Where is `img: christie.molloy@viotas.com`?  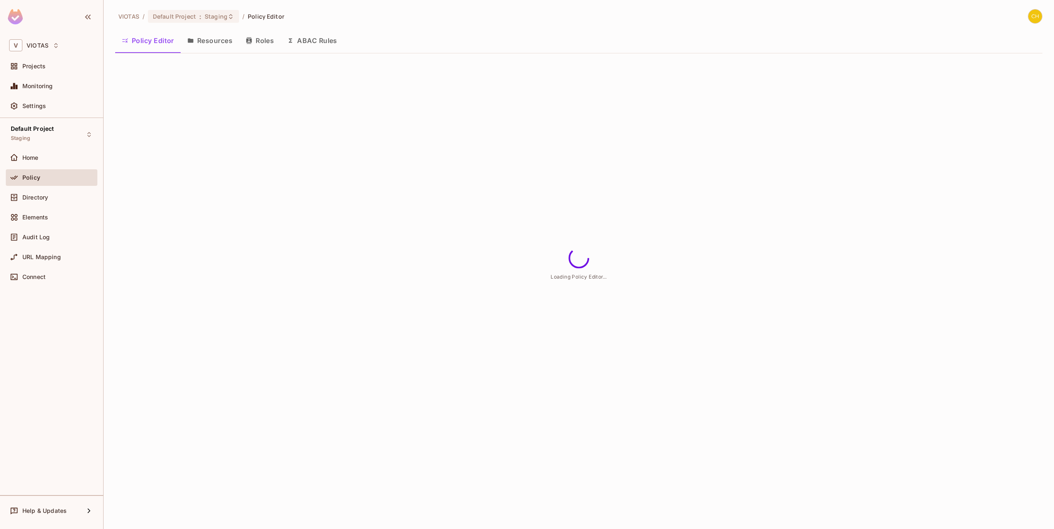 img: christie.molloy@viotas.com is located at coordinates (1035, 16).